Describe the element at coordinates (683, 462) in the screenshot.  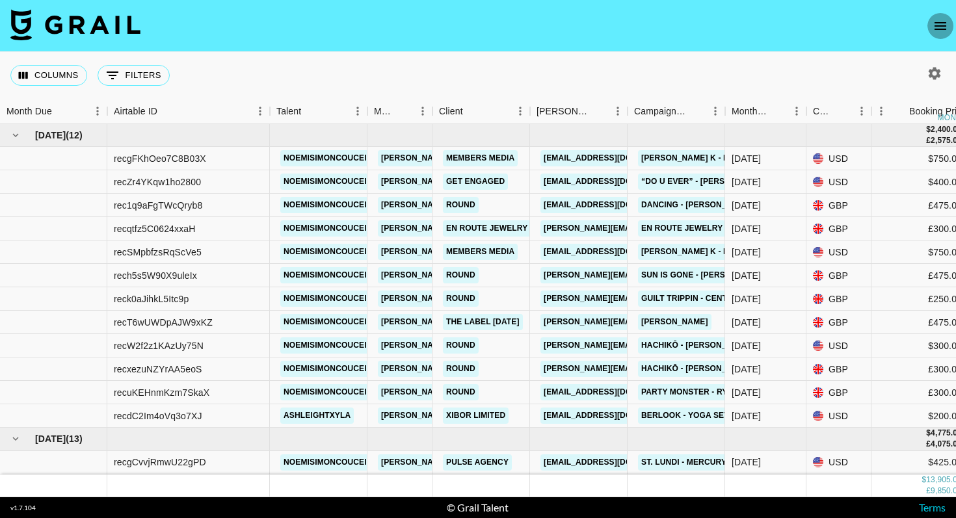
I see `a: St. Lundi - Mercury` at that location.